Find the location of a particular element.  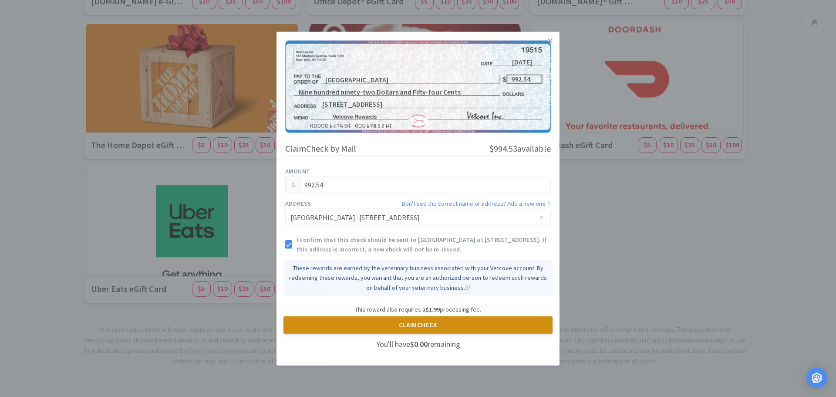

p: This reward also requires a processing fee. is located at coordinates (418, 310).